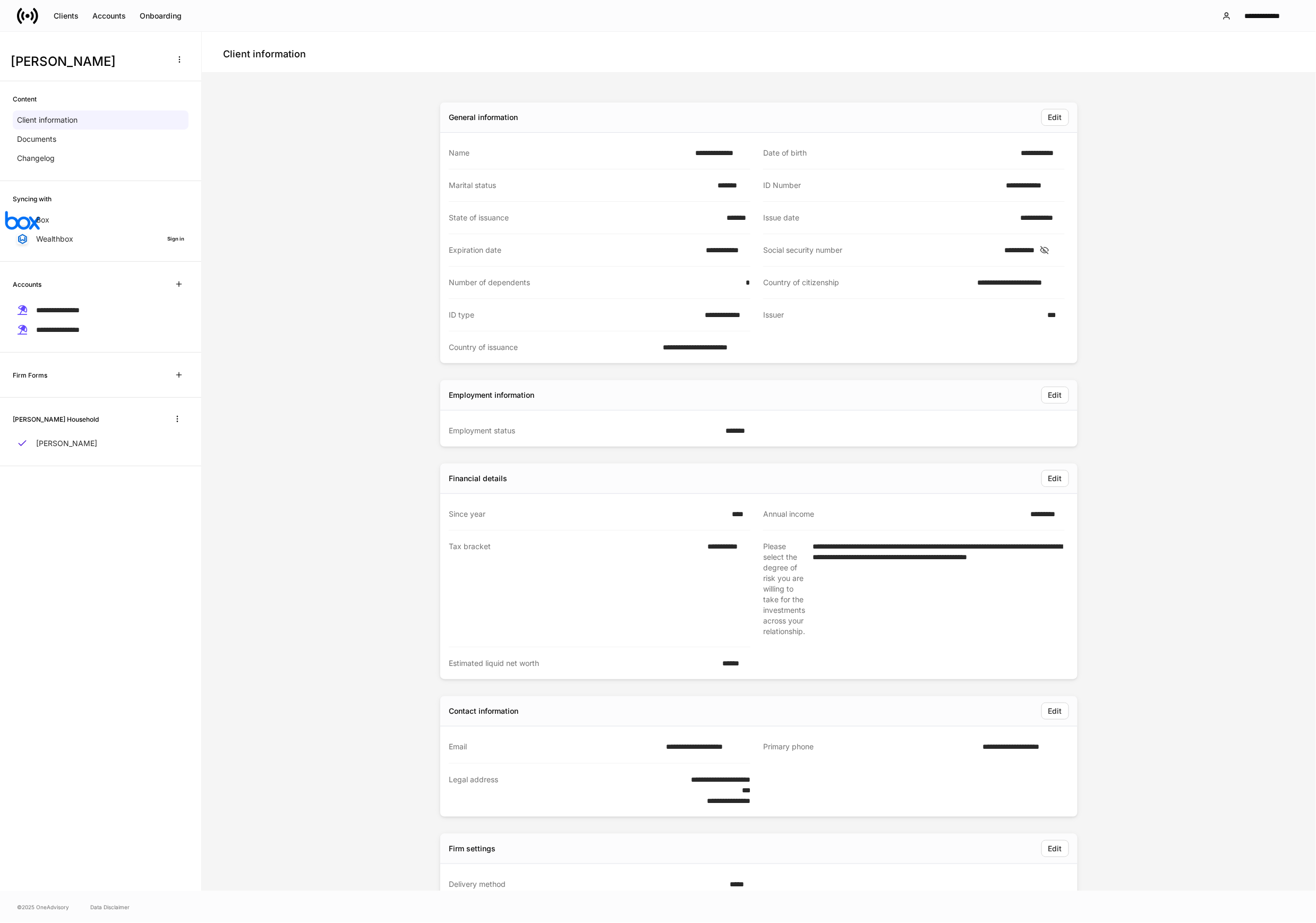 This screenshot has width=1316, height=923. Describe the element at coordinates (43, 907) in the screenshot. I see `span: © 2025 OneAdvisory` at that location.